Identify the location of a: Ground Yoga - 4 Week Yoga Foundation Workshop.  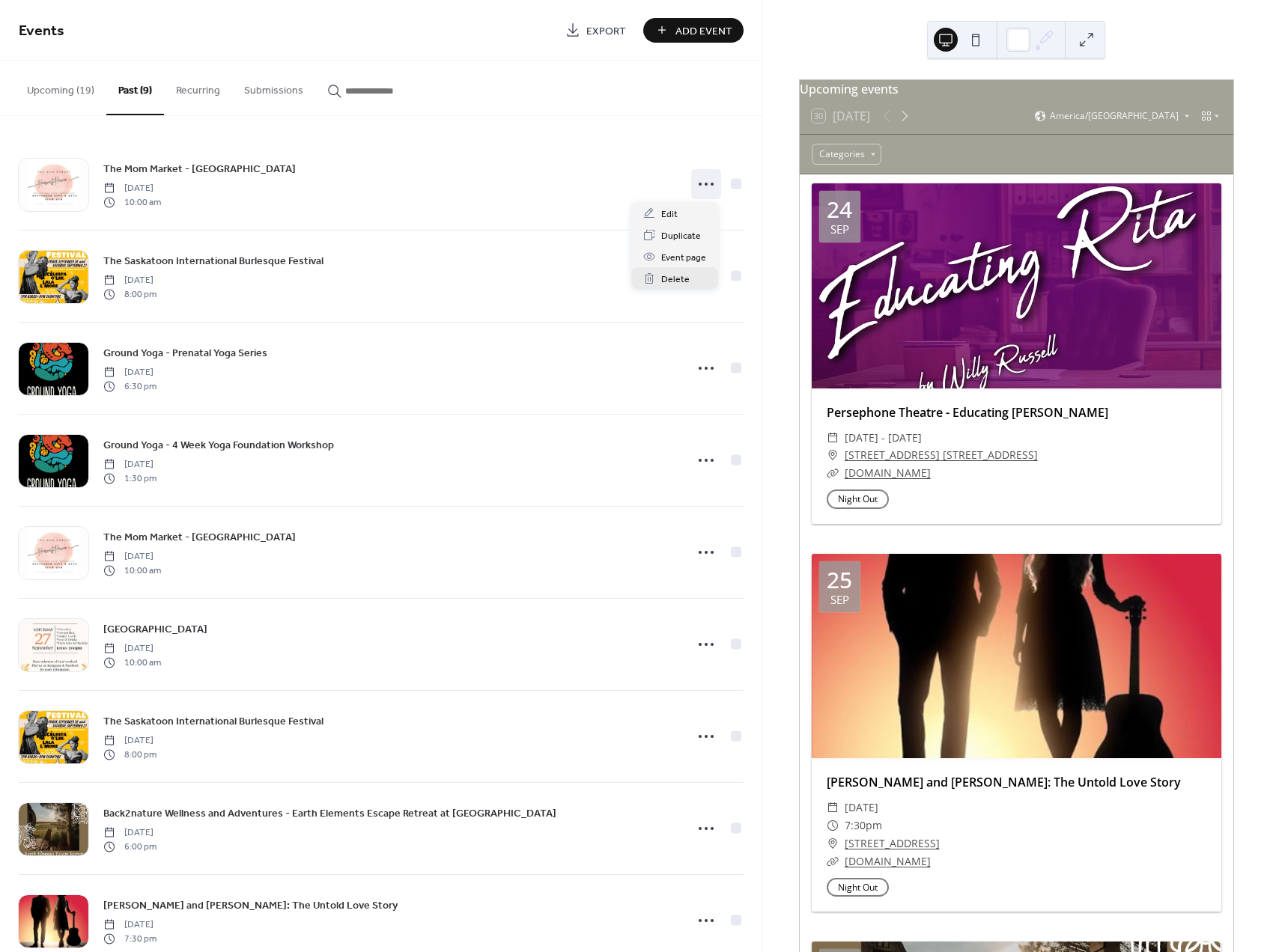
(219, 444).